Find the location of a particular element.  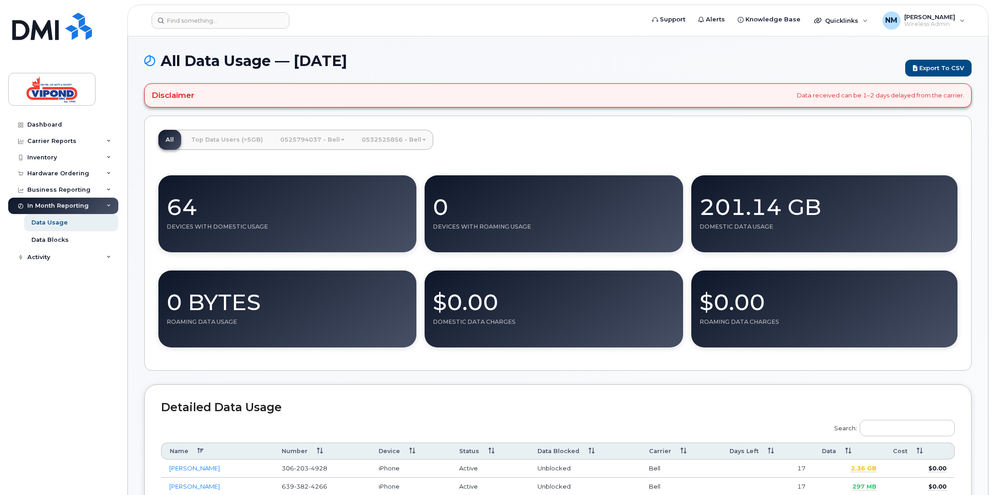

a: 0532525856 - Bell is located at coordinates (394, 140).